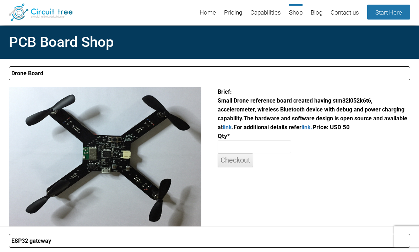  I want to click on a: Pricing, so click(233, 13).